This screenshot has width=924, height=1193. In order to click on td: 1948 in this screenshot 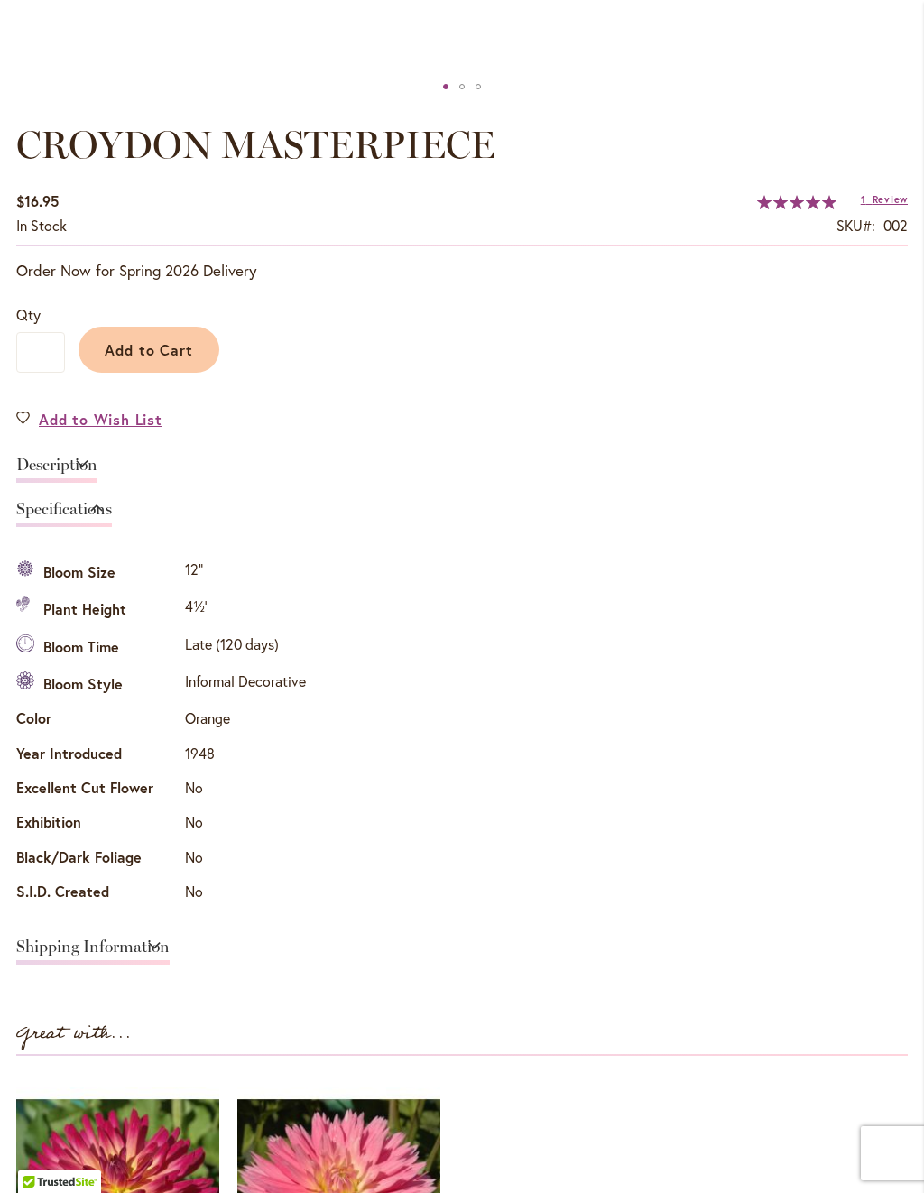, I will do `click(245, 755)`.